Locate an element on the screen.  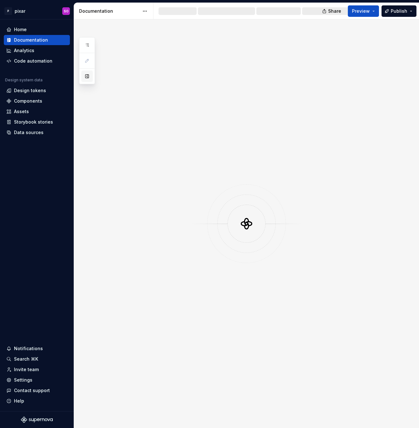
div: Data sources is located at coordinates (29, 132).